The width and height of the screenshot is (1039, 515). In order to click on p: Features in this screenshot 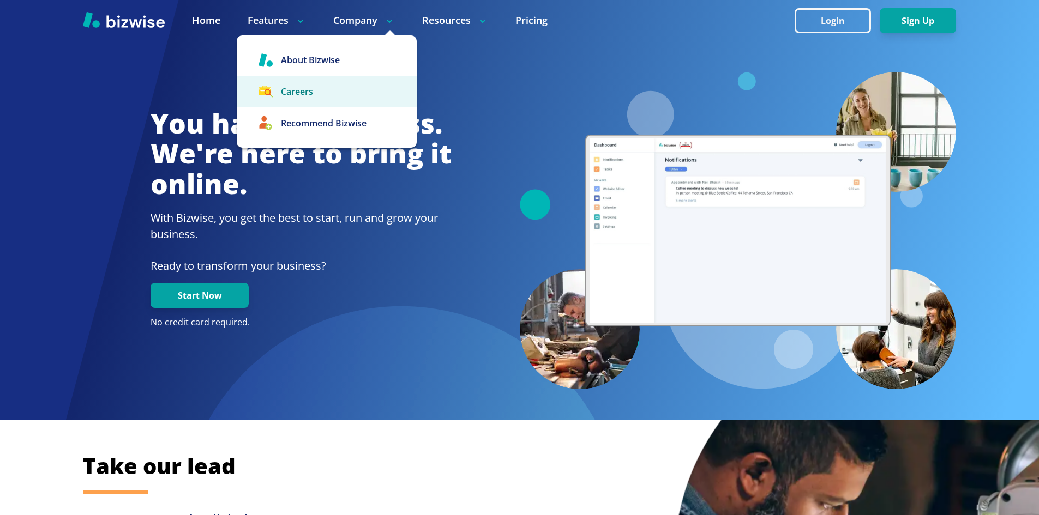, I will do `click(276, 20)`.